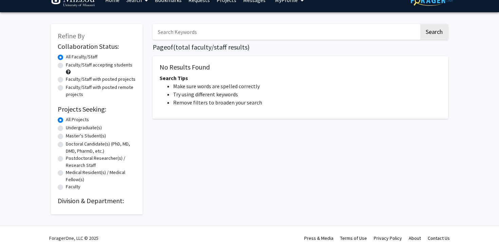 This screenshot has height=250, width=499. What do you see at coordinates (101, 162) in the screenshot?
I see `label: Postdoctoral Researcher(s) / Research Staff` at bounding box center [101, 162].